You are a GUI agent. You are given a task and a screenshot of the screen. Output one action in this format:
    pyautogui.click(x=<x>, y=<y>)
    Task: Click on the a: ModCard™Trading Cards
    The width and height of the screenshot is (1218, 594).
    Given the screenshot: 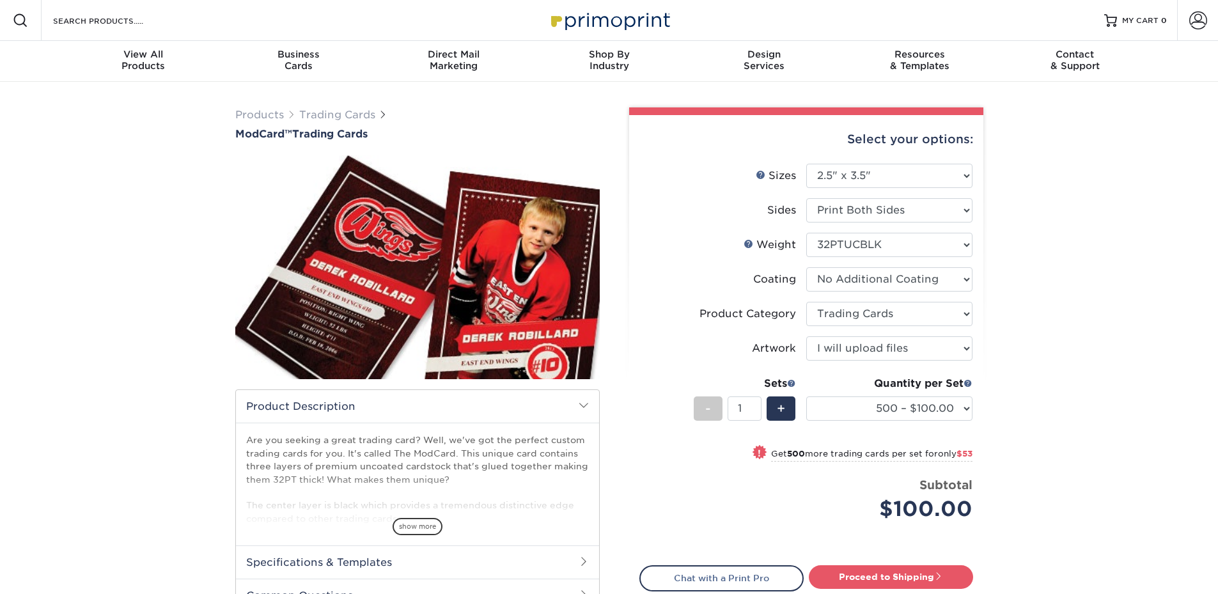 What is the action you would take?
    pyautogui.click(x=417, y=134)
    